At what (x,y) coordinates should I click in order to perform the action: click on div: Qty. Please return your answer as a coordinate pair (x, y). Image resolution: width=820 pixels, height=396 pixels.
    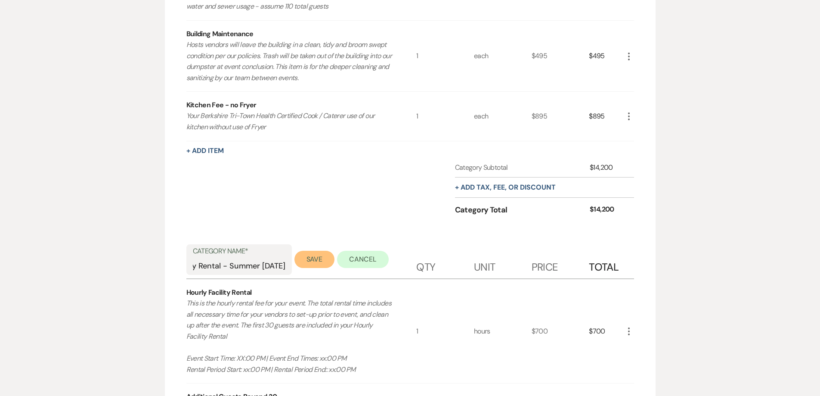
    Looking at the image, I should click on (445, 265).